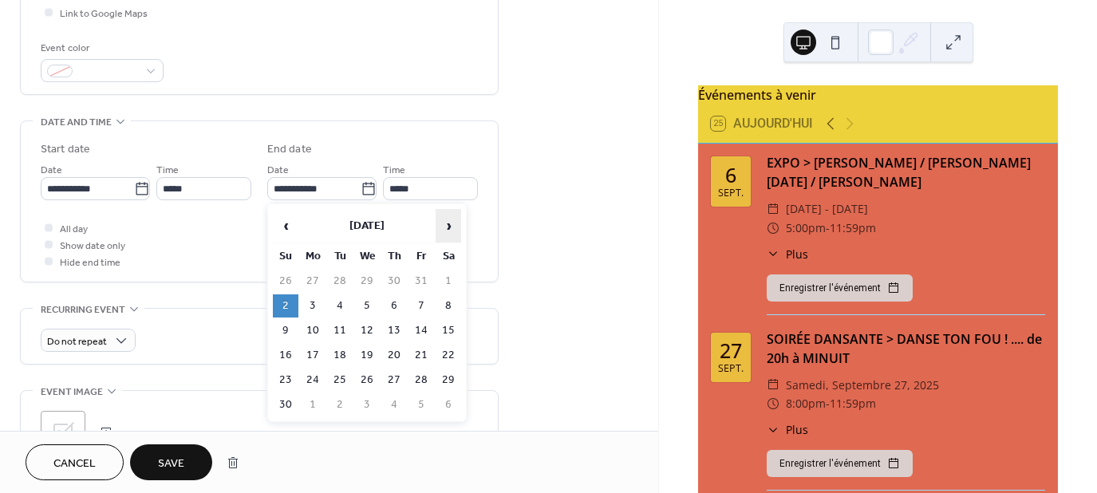  Describe the element at coordinates (83, 310) in the screenshot. I see `span: Recurring event` at that location.